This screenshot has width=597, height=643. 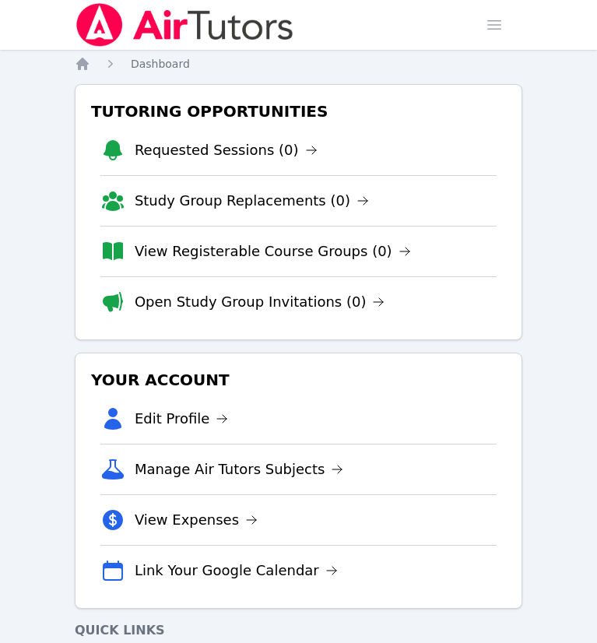 What do you see at coordinates (185, 25) in the screenshot?
I see `img: Air Tutors` at bounding box center [185, 25].